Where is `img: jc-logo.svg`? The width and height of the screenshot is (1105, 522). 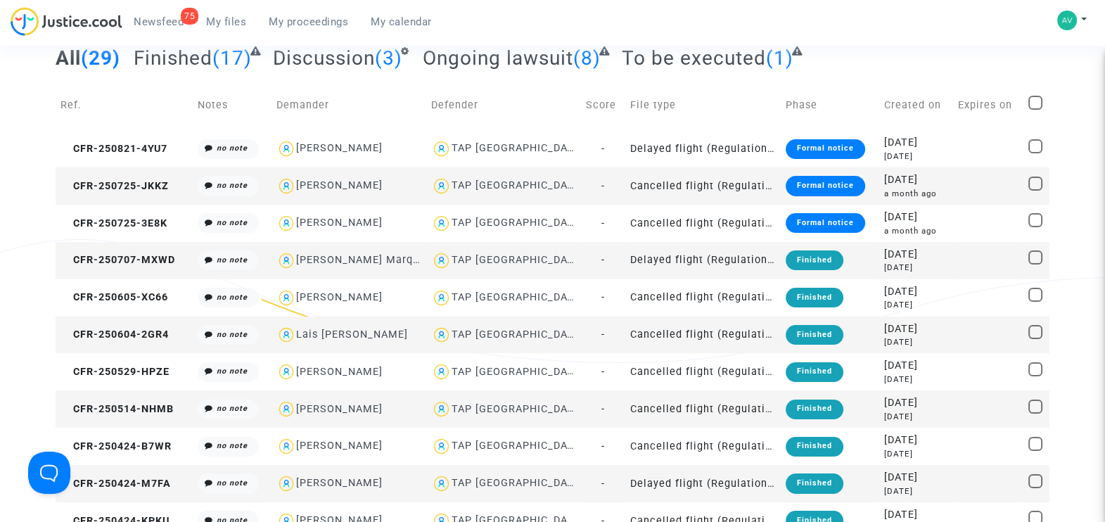
img: jc-logo.svg is located at coordinates (66, 21).